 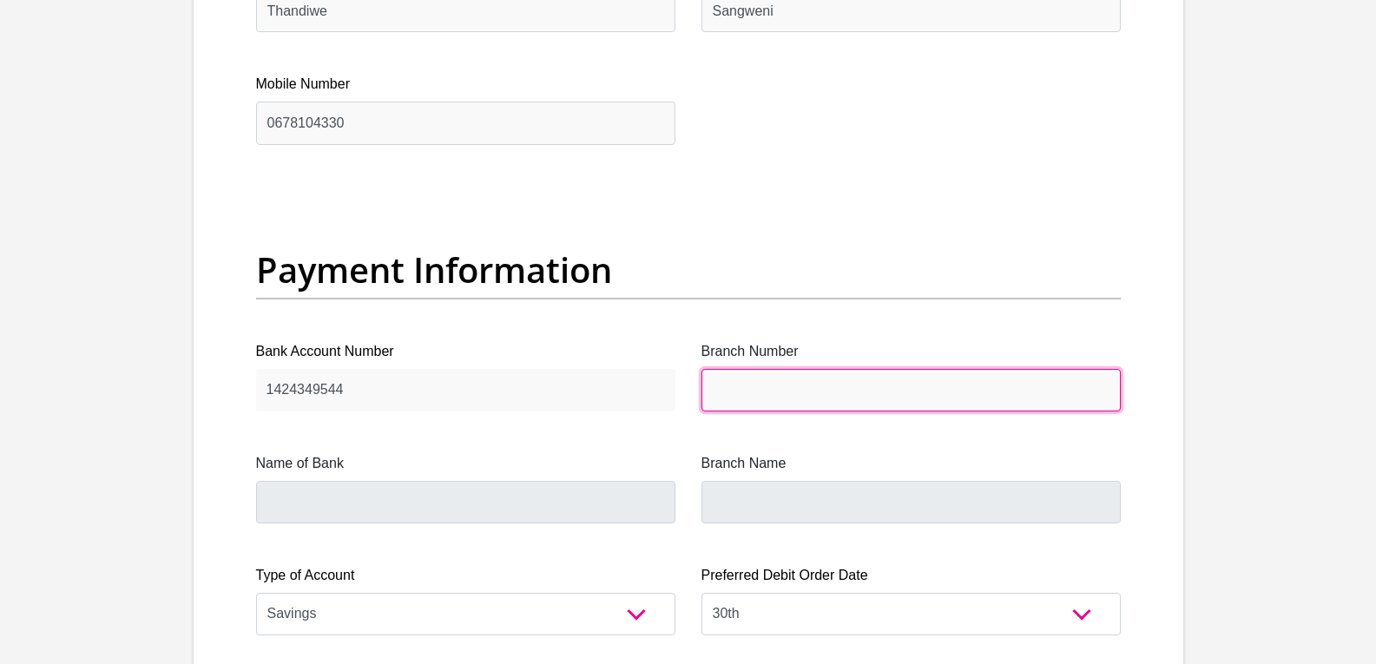 I want to click on input: Bank Account Number, so click(x=465, y=390).